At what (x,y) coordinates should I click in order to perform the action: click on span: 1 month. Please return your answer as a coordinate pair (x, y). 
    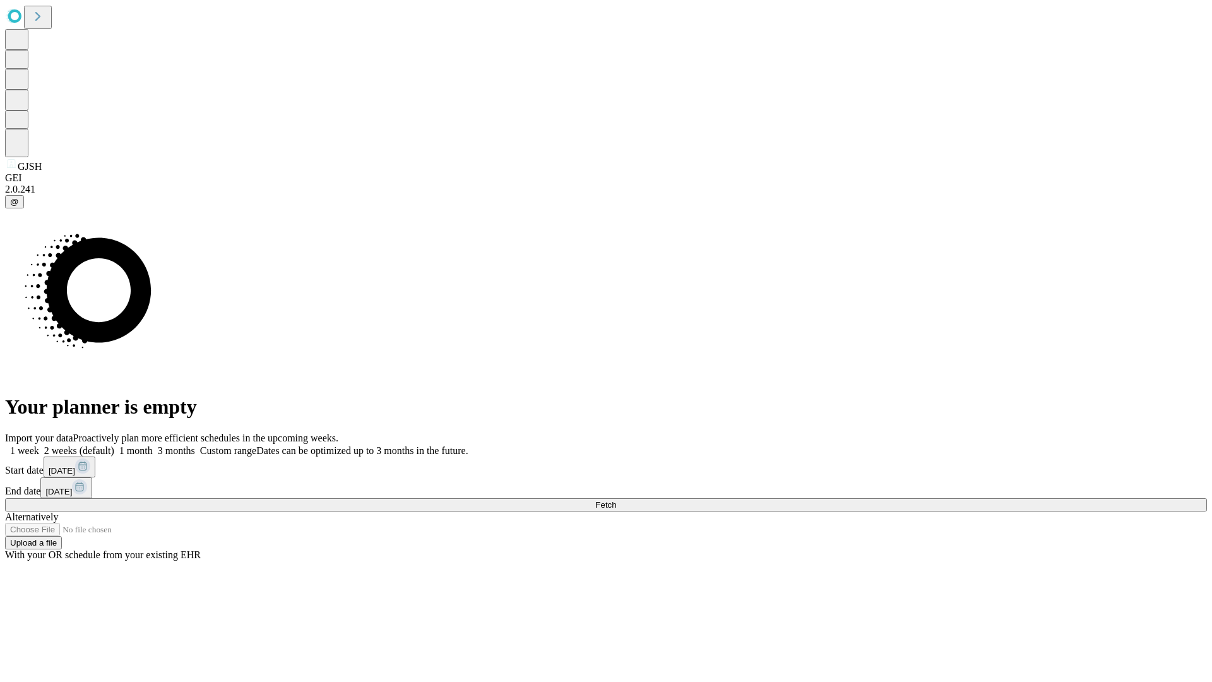
    Looking at the image, I should click on (136, 450).